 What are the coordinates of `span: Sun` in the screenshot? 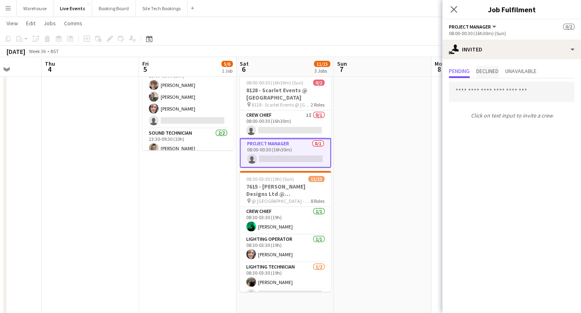 It's located at (342, 64).